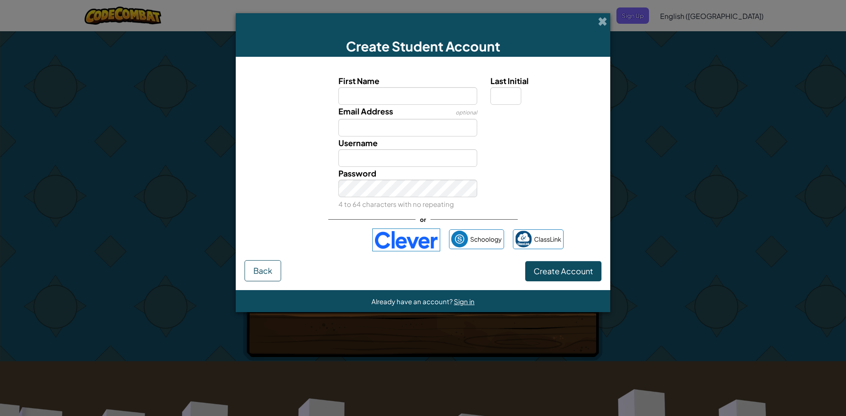 Image resolution: width=846 pixels, height=416 pixels. What do you see at coordinates (423, 46) in the screenshot?
I see `span: Create Student Account` at bounding box center [423, 46].